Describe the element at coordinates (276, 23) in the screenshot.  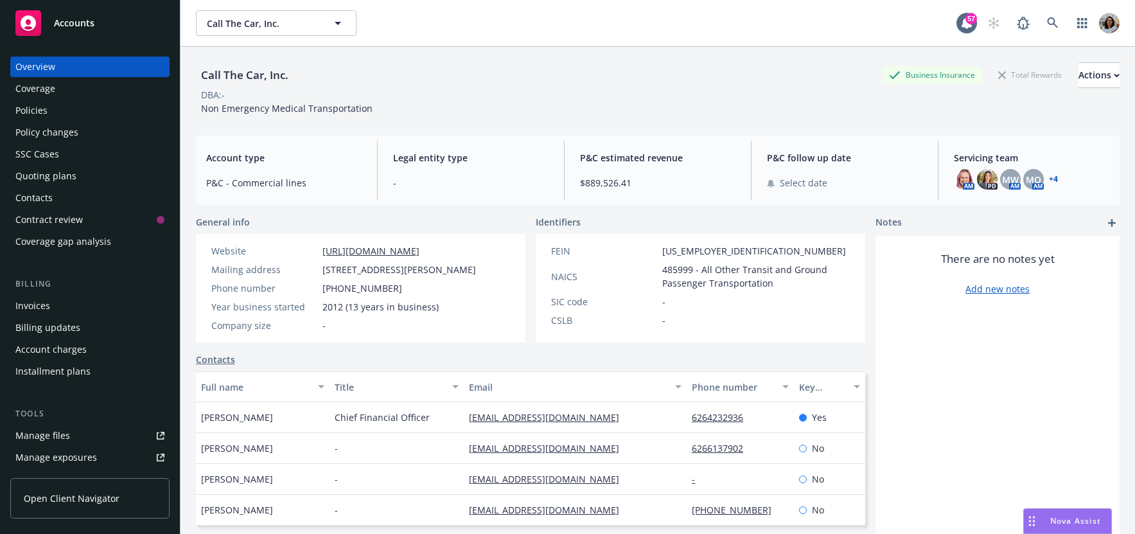
I see `button: Call The Car, Inc.` at that location.